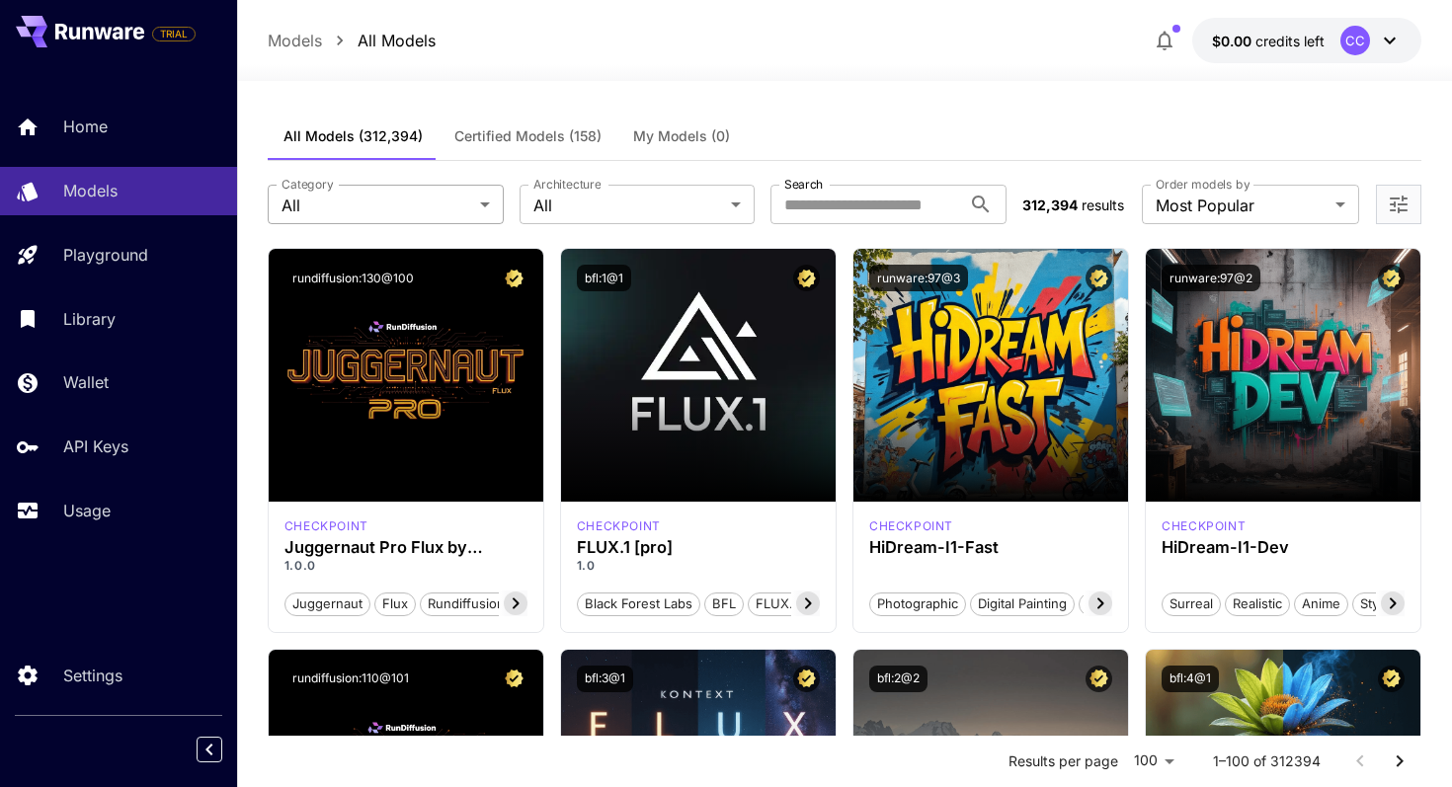 This screenshot has height=787, width=1452. Describe the element at coordinates (638, 604) in the screenshot. I see `button: Black Forest Labs` at that location.